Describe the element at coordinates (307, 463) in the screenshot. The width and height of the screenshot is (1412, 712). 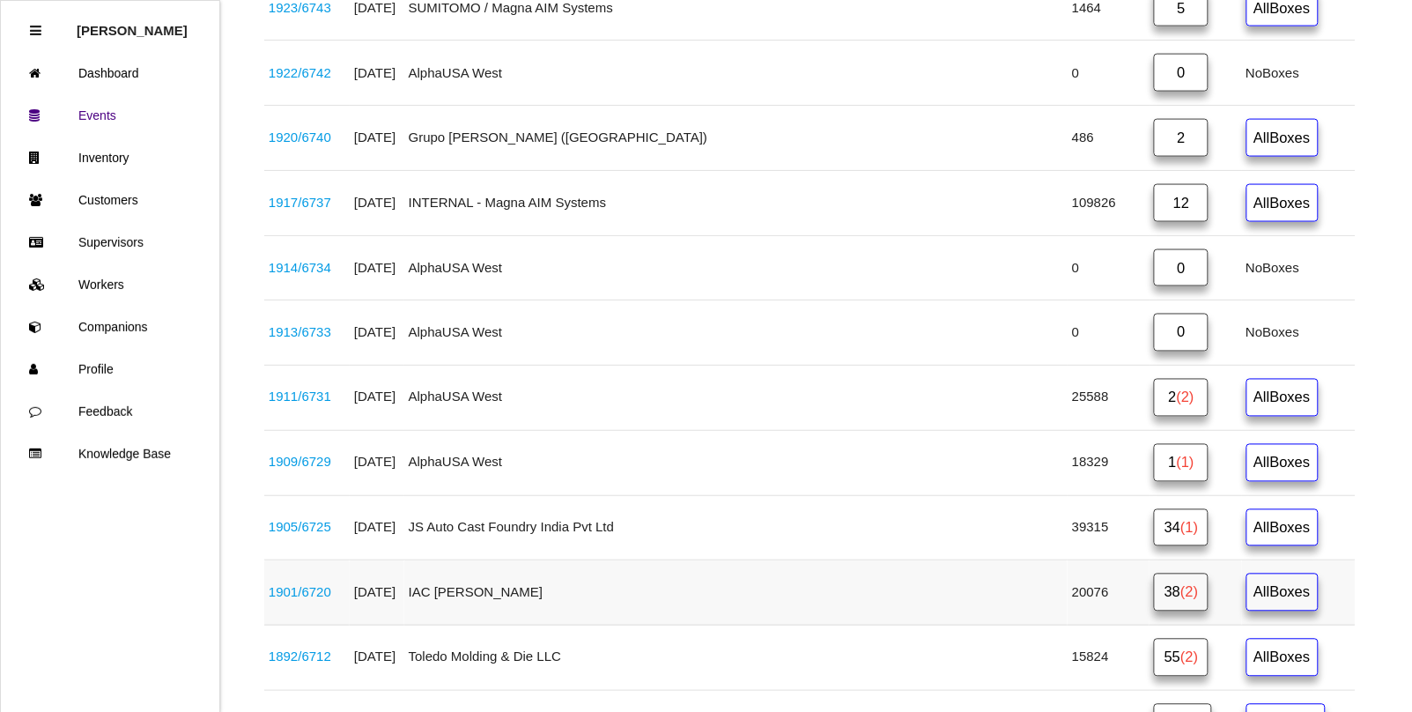
I see `div: S2066-00` at that location.